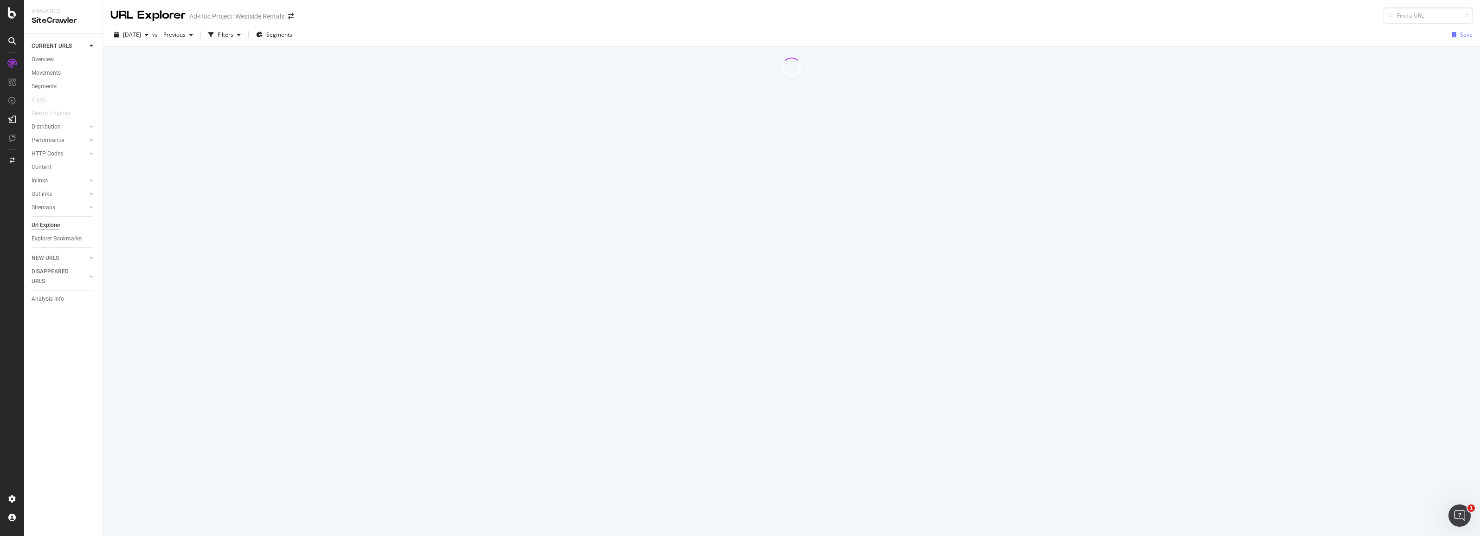 Image resolution: width=1480 pixels, height=536 pixels. I want to click on div: Search Engines, so click(51, 113).